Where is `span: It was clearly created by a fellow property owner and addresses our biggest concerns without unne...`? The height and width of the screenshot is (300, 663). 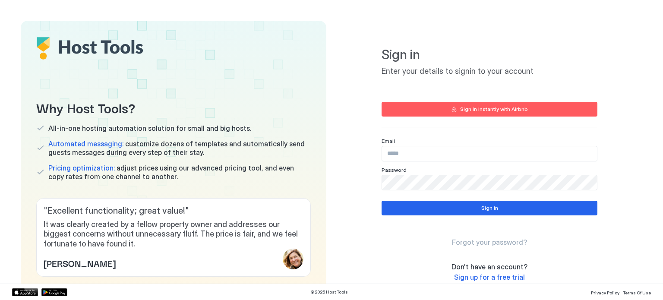
span: It was clearly created by a fellow property owner and addresses our biggest concerns without unne... is located at coordinates (174, 234).